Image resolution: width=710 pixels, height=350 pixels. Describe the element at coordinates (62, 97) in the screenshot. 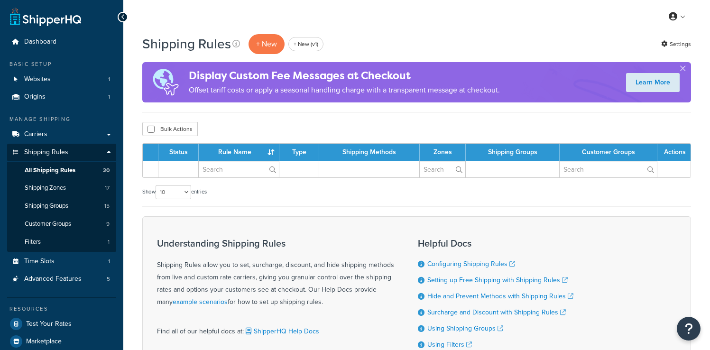

I see `li: Origins` at that location.